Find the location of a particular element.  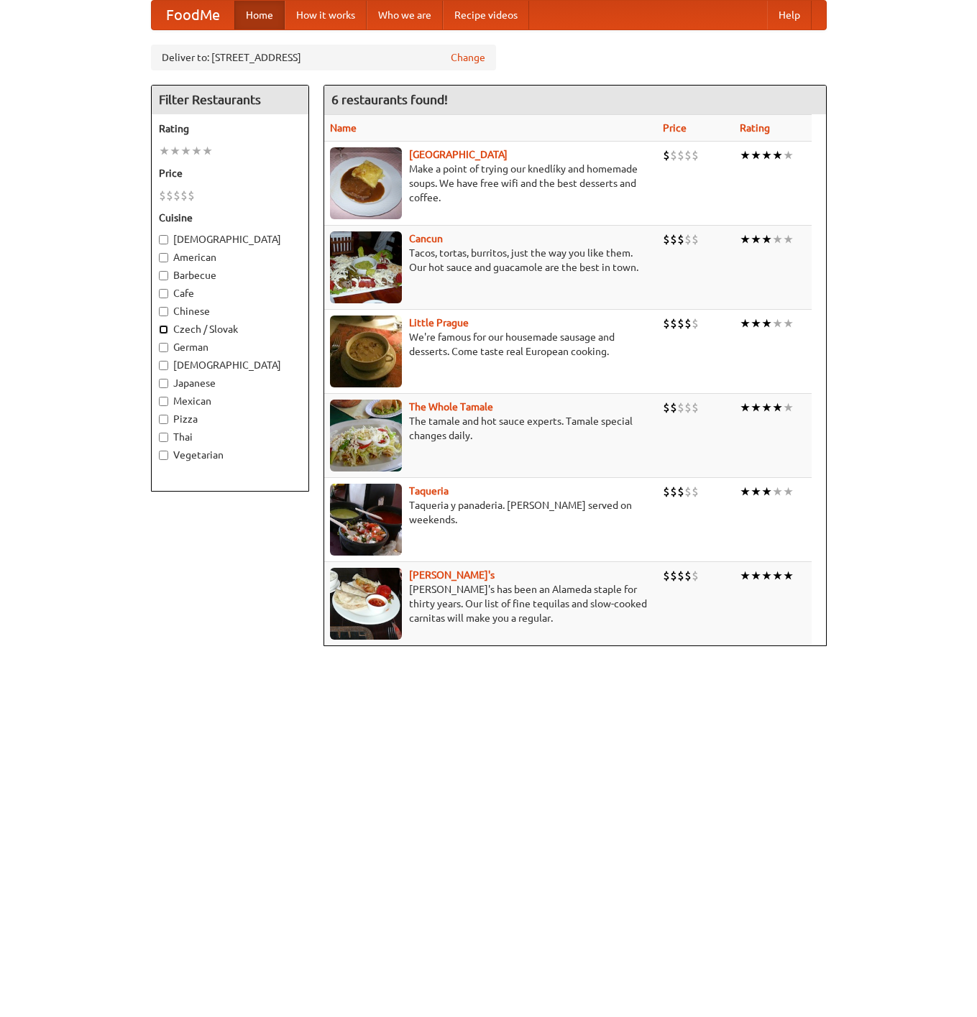

a: FoodMe is located at coordinates (193, 15).